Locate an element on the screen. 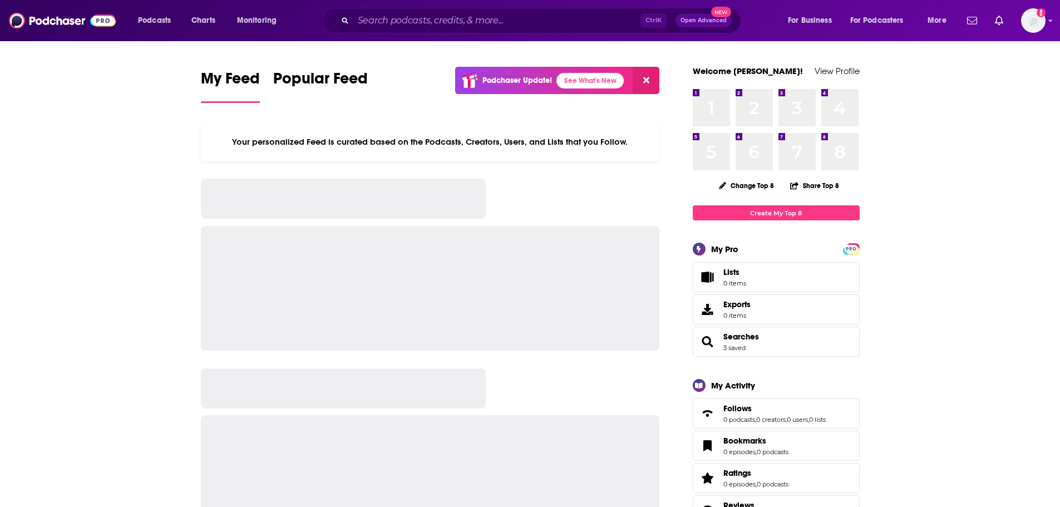 The width and height of the screenshot is (1060, 507). a: See What's New is located at coordinates (590, 81).